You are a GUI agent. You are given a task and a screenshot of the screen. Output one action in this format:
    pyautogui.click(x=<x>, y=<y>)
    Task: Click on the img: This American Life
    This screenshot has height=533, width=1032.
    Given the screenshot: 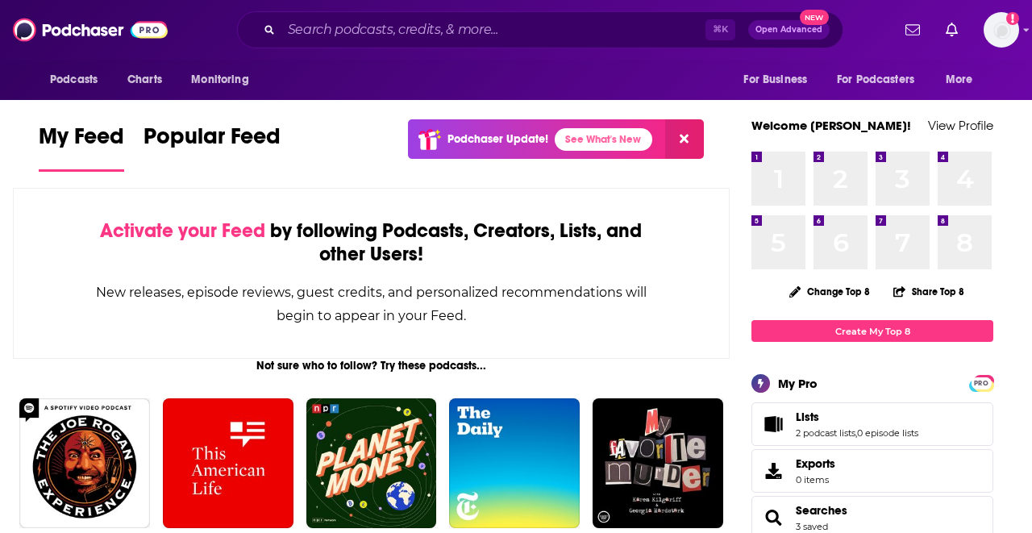 What is the action you would take?
    pyautogui.click(x=228, y=464)
    